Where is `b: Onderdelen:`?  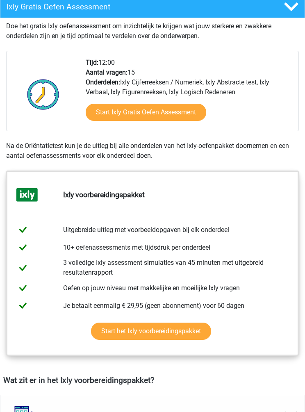 b: Onderdelen: is located at coordinates (103, 82).